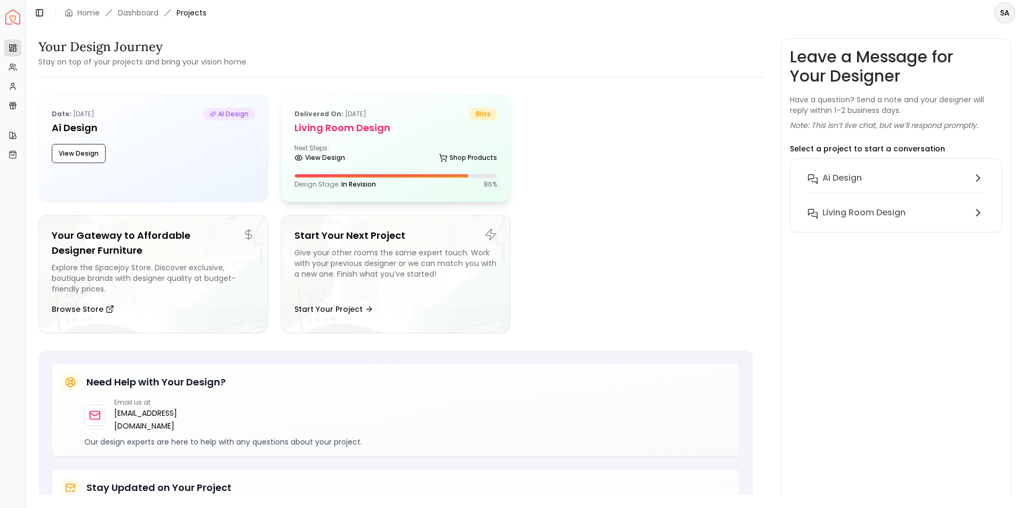 Image resolution: width=1024 pixels, height=508 pixels. What do you see at coordinates (78, 154) in the screenshot?
I see `button: View Design` at bounding box center [78, 154].